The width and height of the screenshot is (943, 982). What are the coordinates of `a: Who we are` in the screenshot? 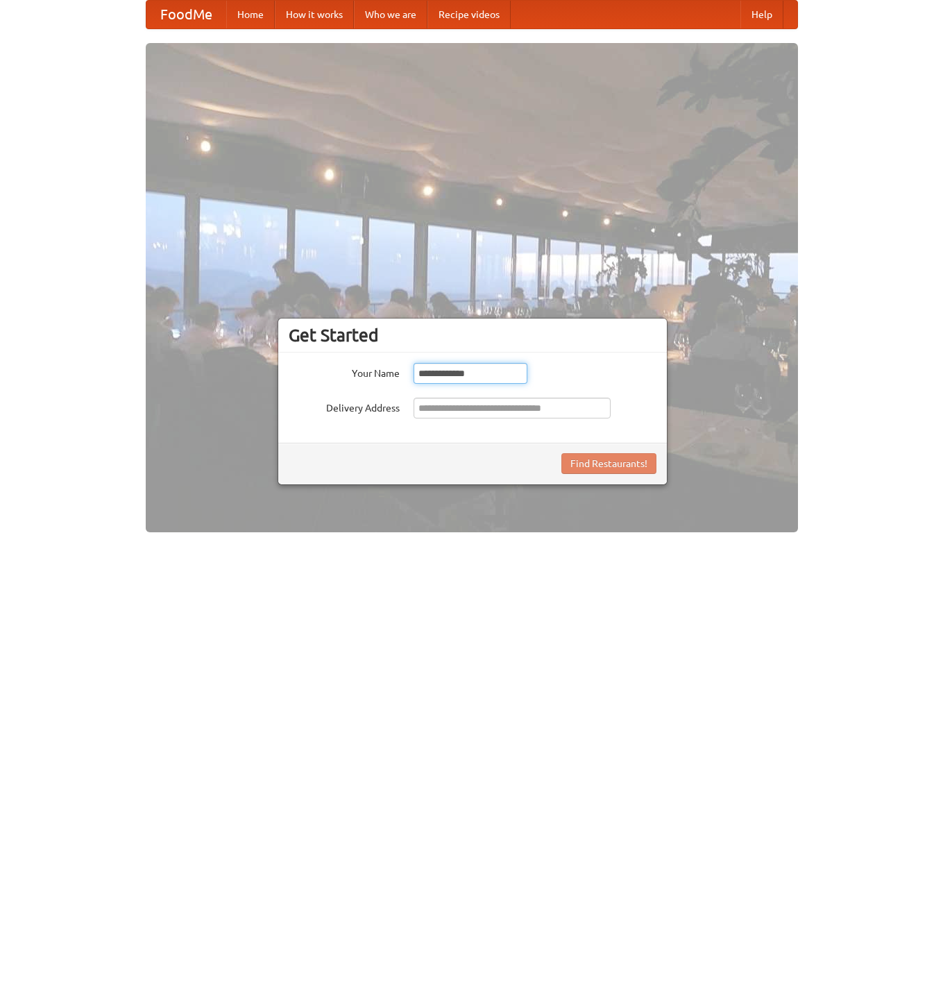 It's located at (391, 15).